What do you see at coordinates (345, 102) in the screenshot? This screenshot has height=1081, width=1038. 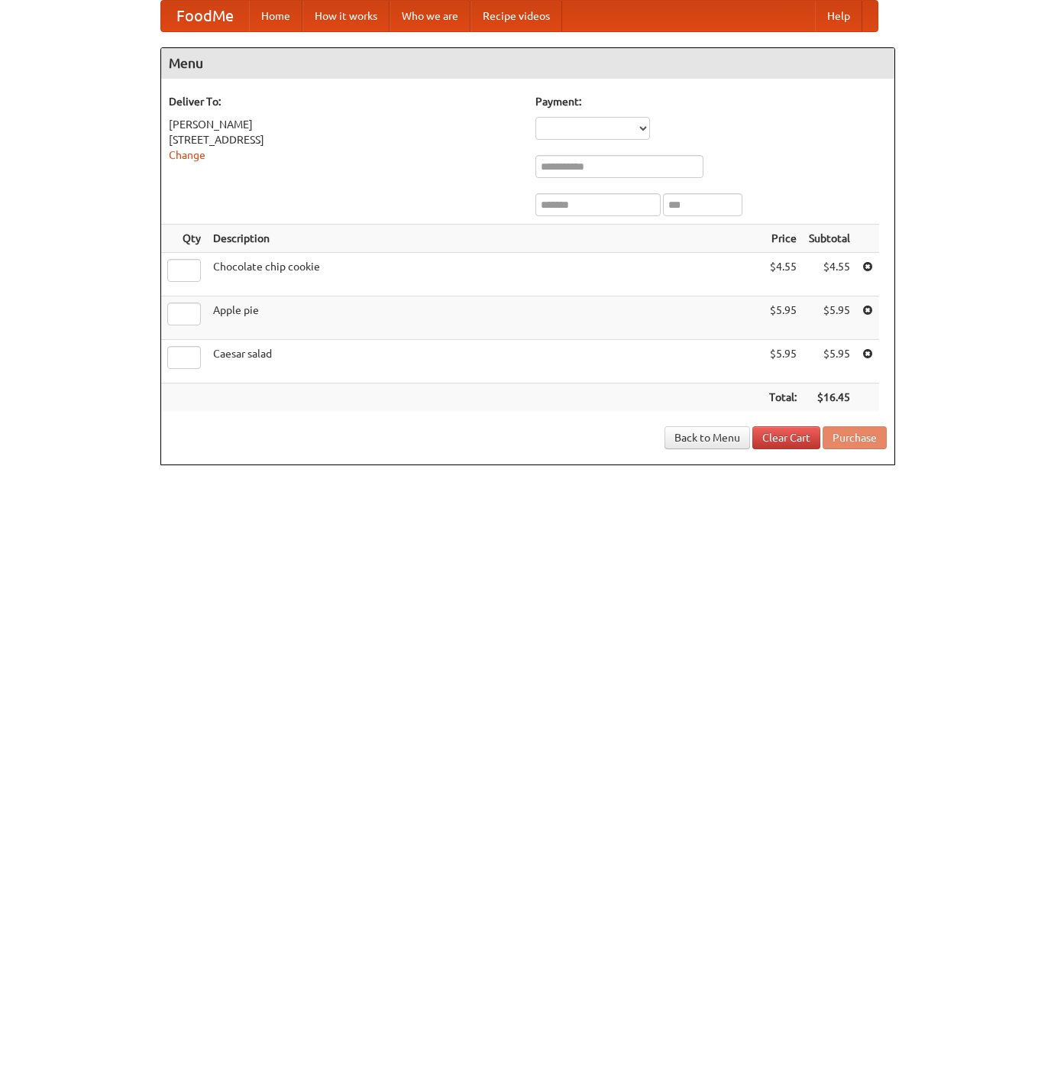 I see `h5: Deliver To:` at bounding box center [345, 102].